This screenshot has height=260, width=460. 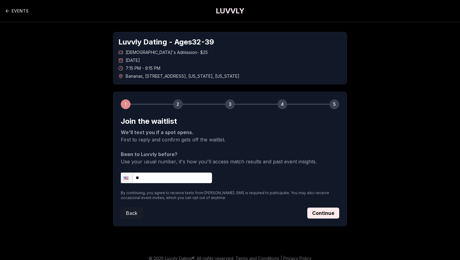 I want to click on strong: Been to Luvvly before?, so click(x=149, y=154).